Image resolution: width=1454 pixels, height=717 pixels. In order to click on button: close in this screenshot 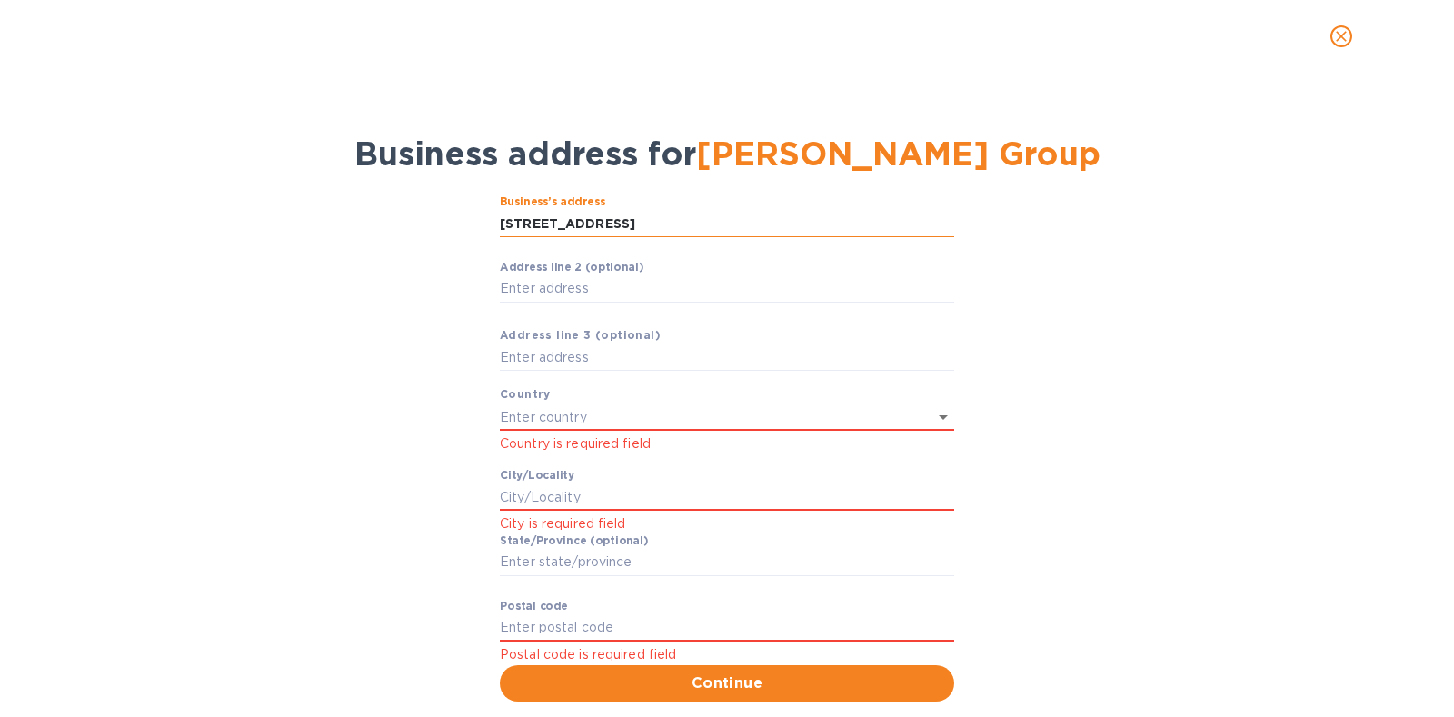, I will do `click(1342, 36)`.